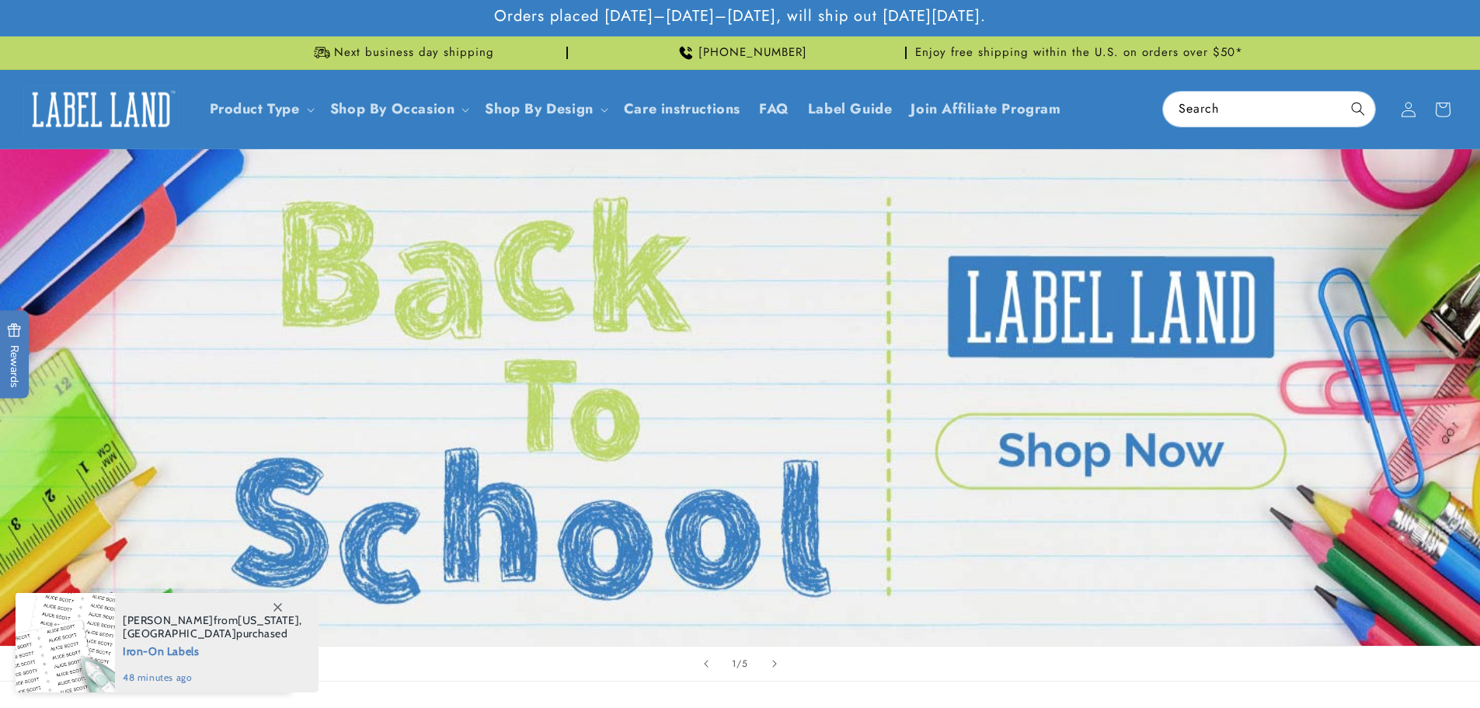 The height and width of the screenshot is (708, 1480). Describe the element at coordinates (101, 110) in the screenshot. I see `img: Label Land` at that location.